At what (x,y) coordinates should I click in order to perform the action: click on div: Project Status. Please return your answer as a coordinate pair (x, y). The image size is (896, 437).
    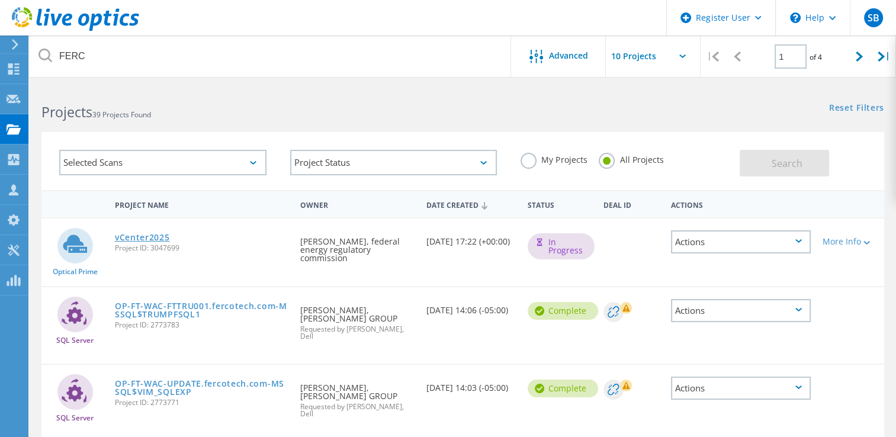
    Looking at the image, I should click on (394, 162).